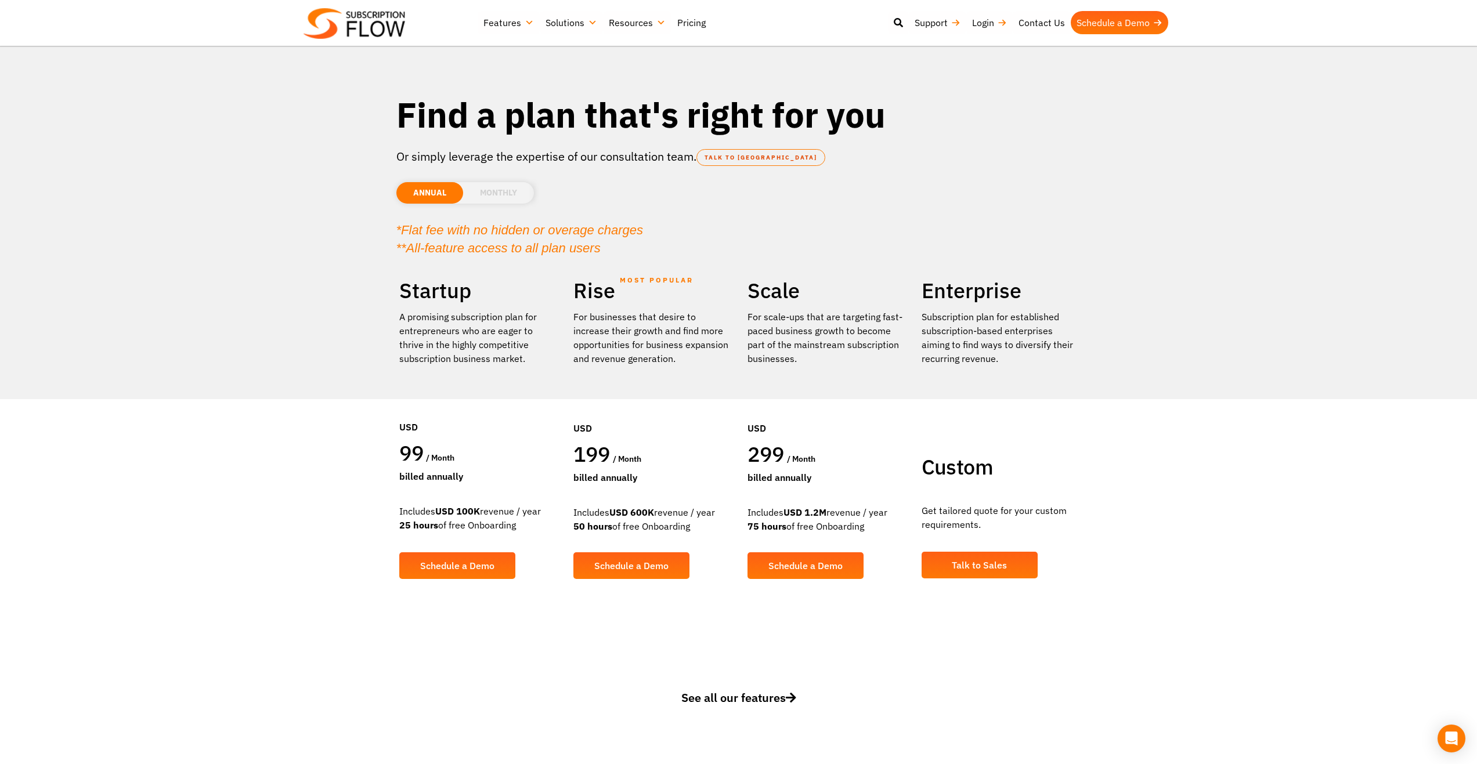 This screenshot has height=764, width=1477. Describe the element at coordinates (739, 157) in the screenshot. I see `p: Or simply leverage the expertise of our consultation team.` at that location.